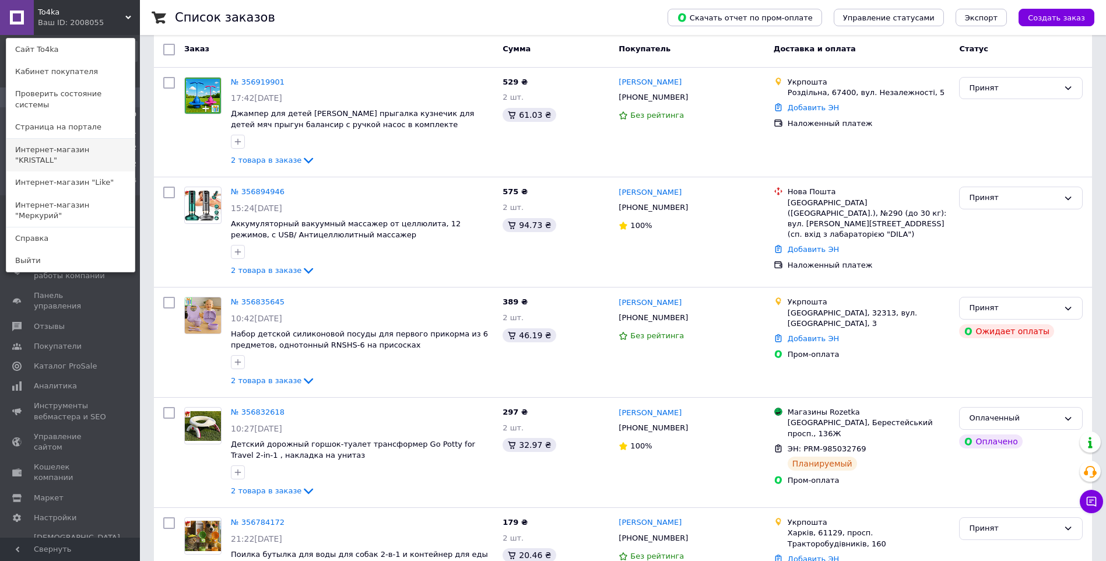  What do you see at coordinates (71, 99) in the screenshot?
I see `a: Проверить состояние системы` at bounding box center [71, 99].